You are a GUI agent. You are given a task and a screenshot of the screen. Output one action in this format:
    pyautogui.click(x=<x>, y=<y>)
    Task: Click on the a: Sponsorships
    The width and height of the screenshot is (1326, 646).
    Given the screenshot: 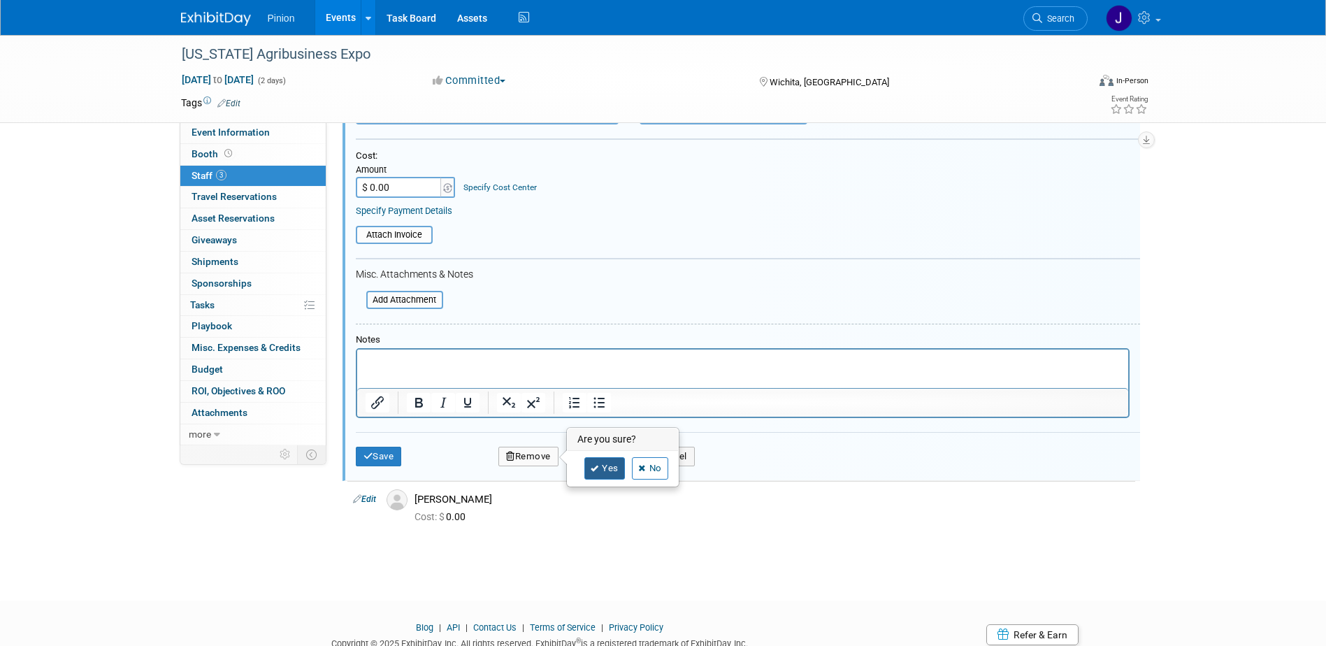 What is the action you would take?
    pyautogui.click(x=253, y=284)
    